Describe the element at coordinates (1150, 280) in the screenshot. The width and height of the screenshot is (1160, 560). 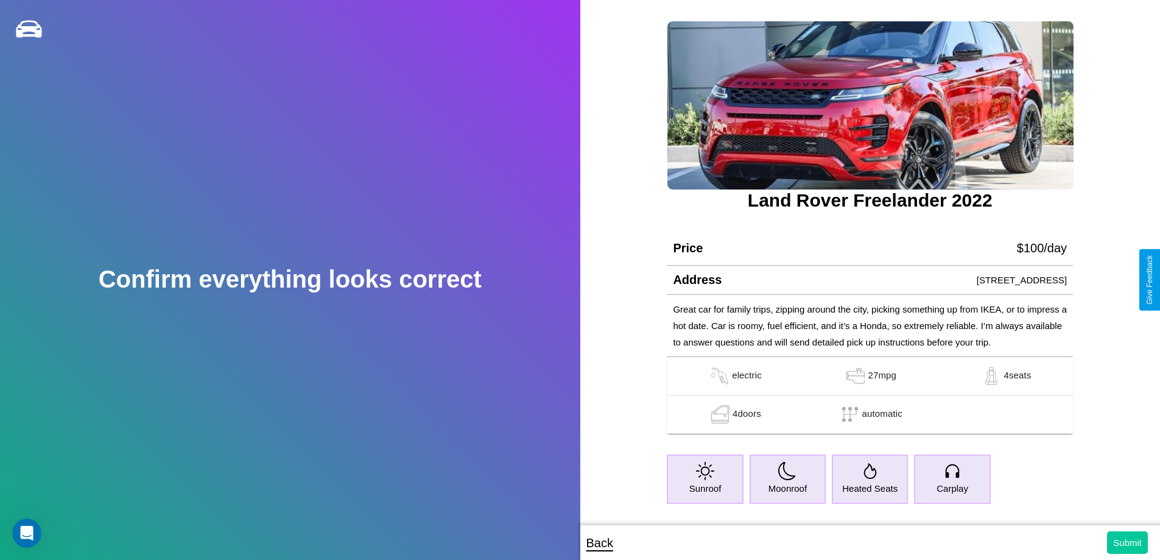
I see `div: Give Feedback` at that location.